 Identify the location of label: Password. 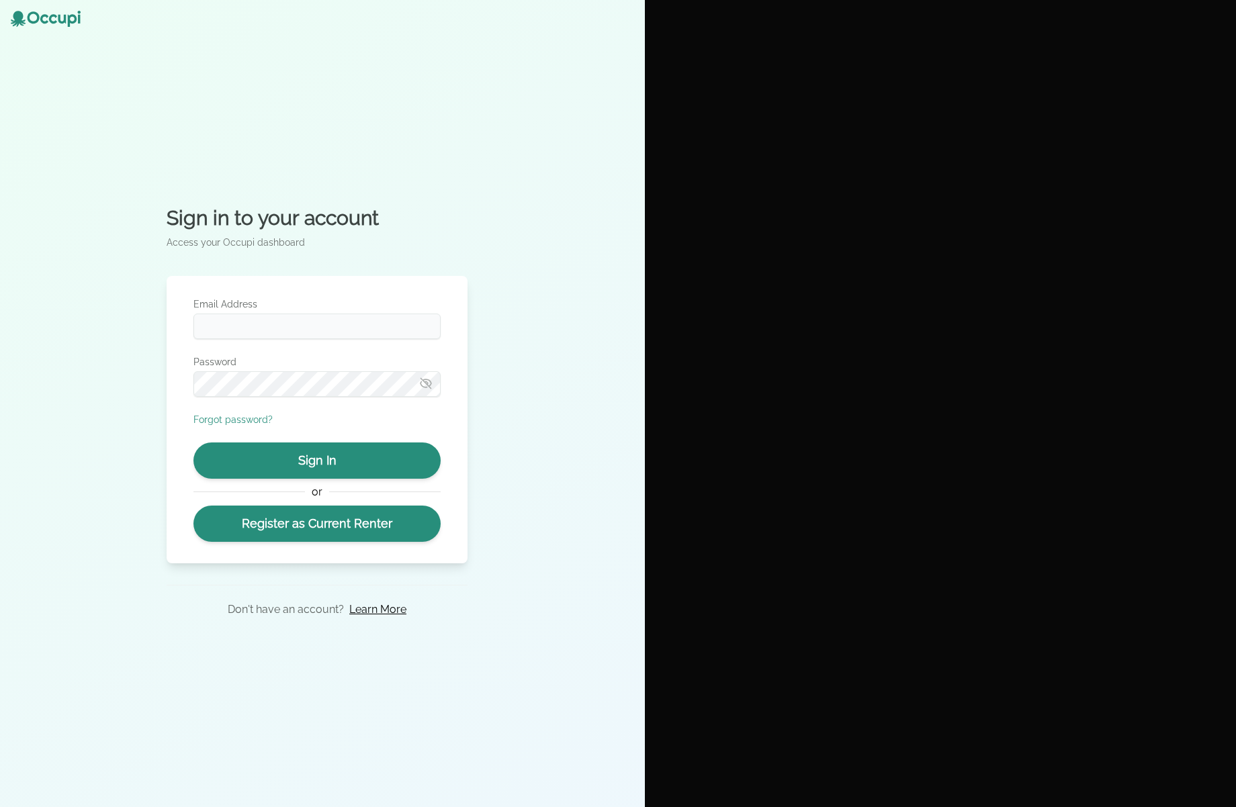
(317, 362).